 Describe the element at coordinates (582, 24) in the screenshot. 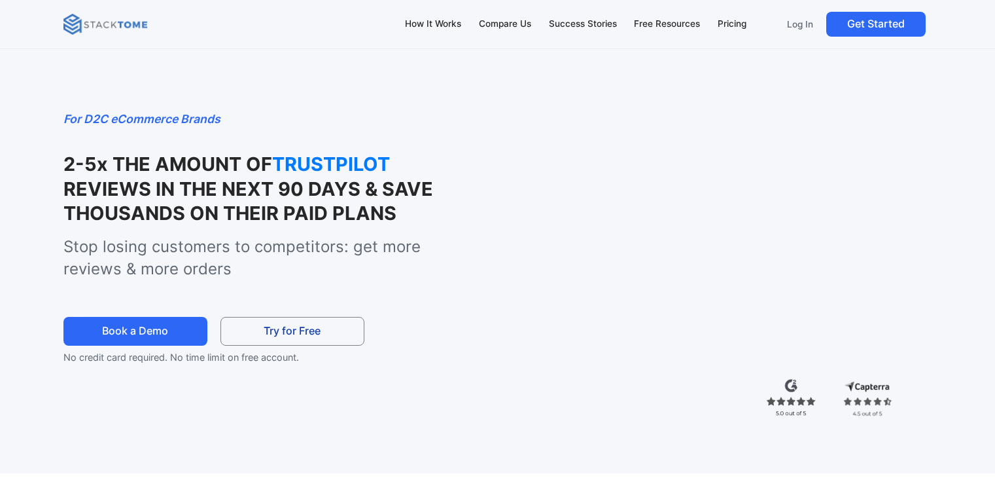

I see `a: Success Stories` at that location.